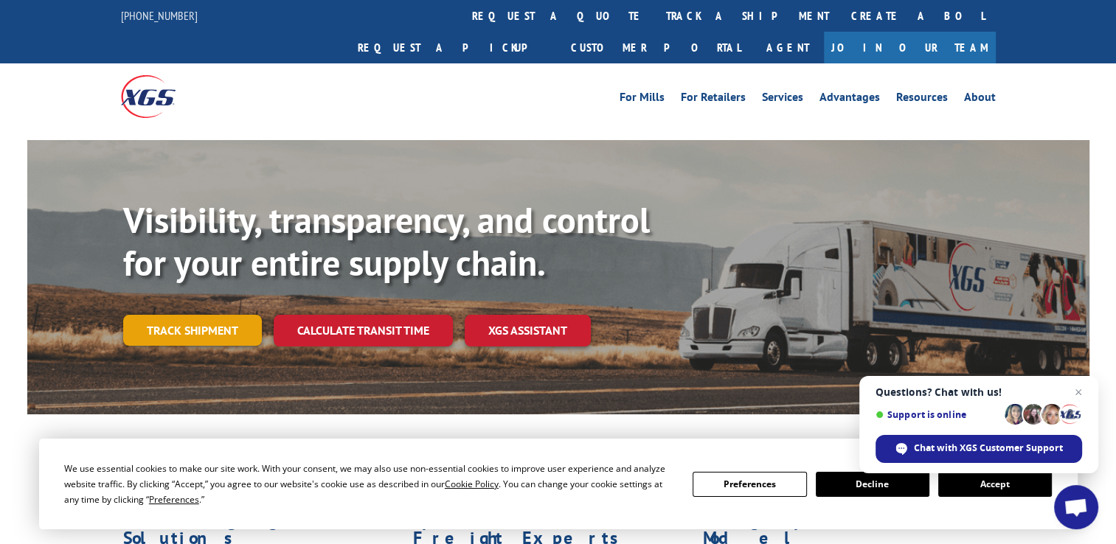  Describe the element at coordinates (713, 100) in the screenshot. I see `a: For Retailers` at that location.